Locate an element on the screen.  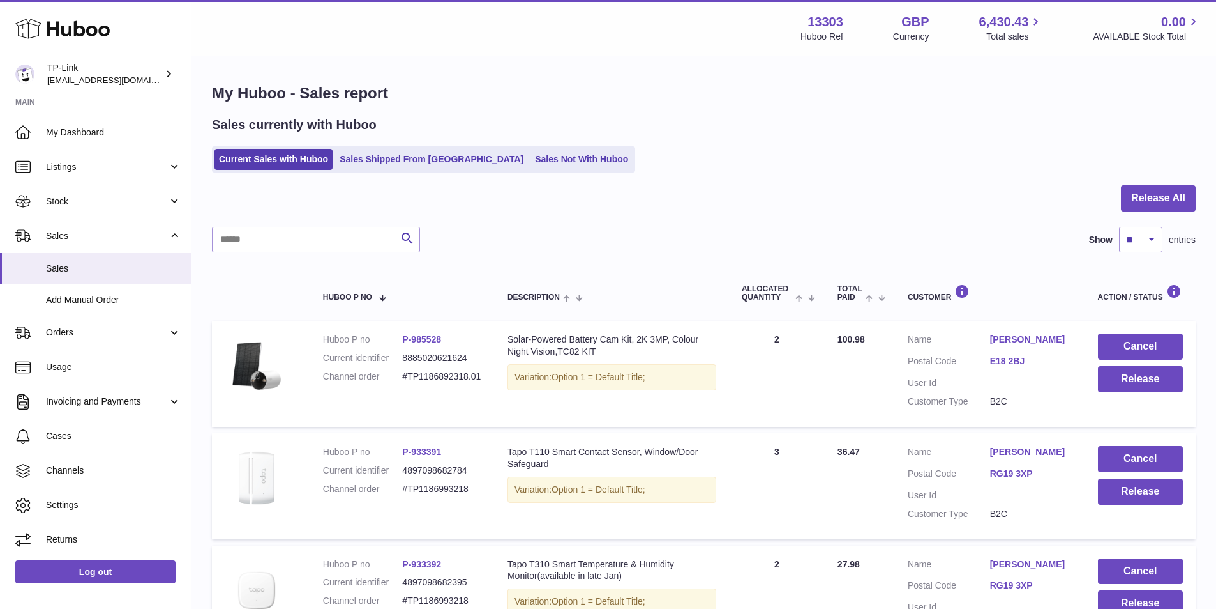
div: Tapo T110 Smart Contact Sensor, Window/Door Safeguard is located at coordinates (612, 458).